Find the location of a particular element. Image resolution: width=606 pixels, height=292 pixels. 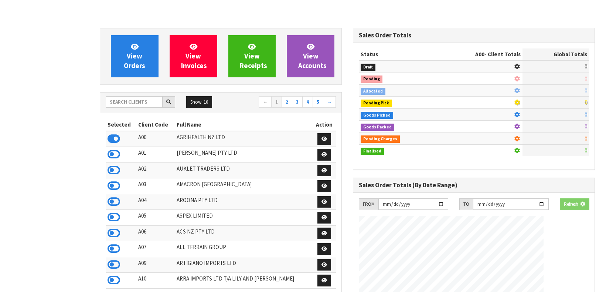

span: Pending Charges is located at coordinates (381, 139).